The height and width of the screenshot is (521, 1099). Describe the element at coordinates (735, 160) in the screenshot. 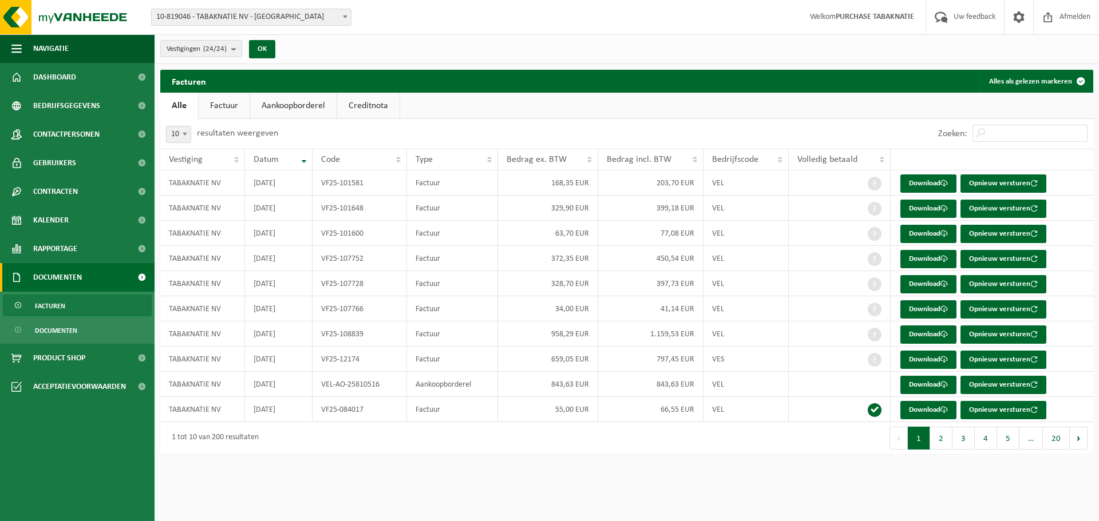

I see `span: Bedrijfscode` at that location.